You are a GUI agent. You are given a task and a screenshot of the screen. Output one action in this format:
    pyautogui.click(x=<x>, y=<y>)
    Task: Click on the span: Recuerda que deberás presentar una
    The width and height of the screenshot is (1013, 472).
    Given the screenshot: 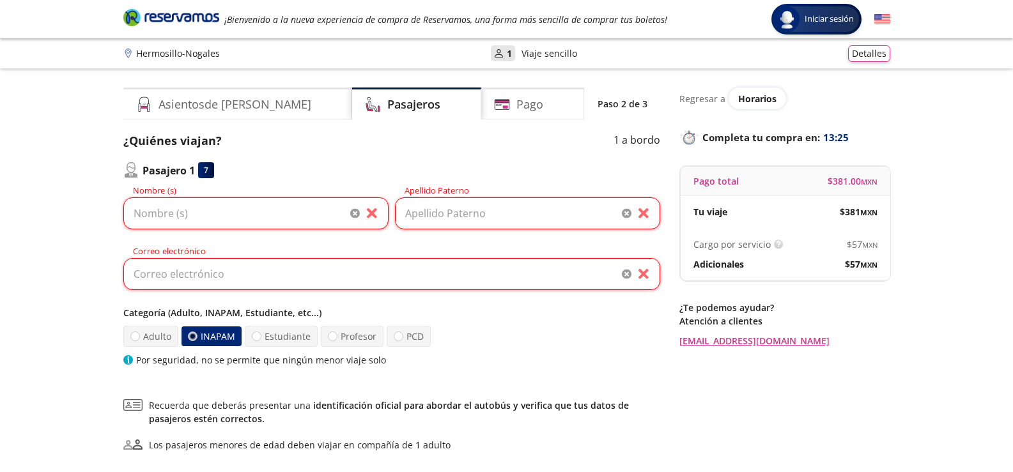 What is the action you would take?
    pyautogui.click(x=405, y=412)
    